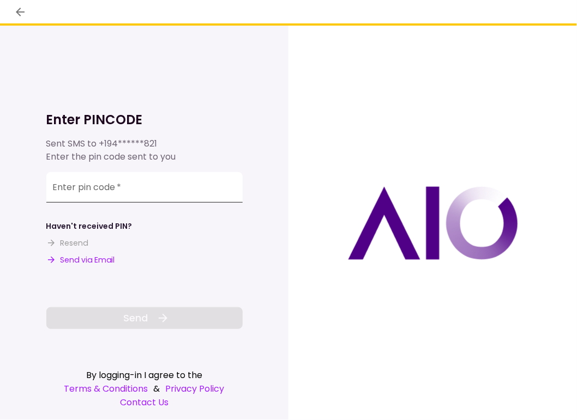  What do you see at coordinates (144, 318) in the screenshot?
I see `button: Send` at bounding box center [144, 318].